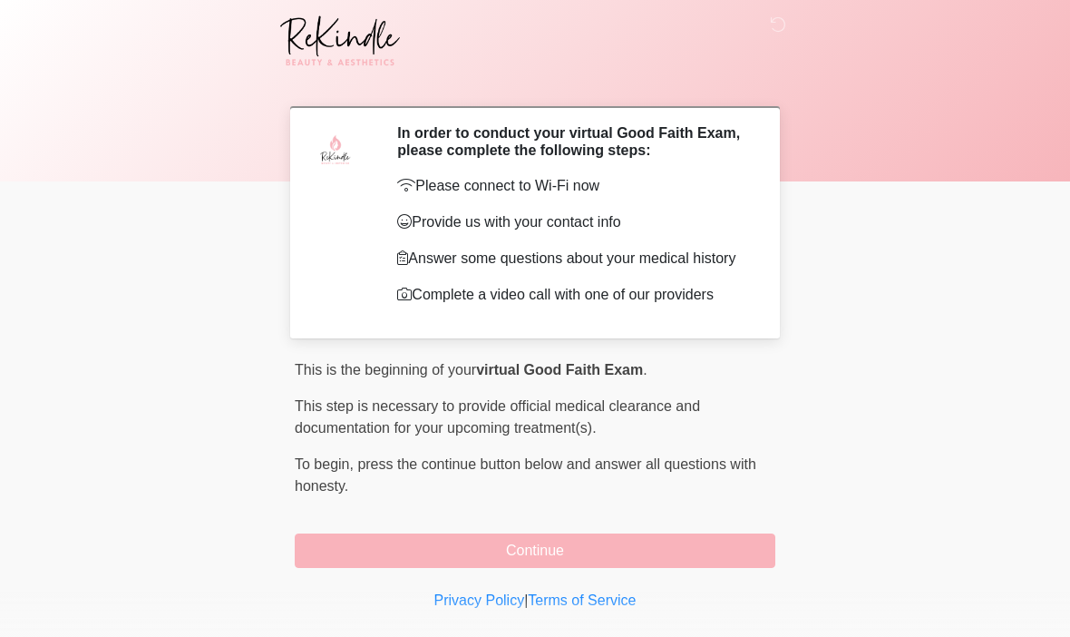  What do you see at coordinates (572, 295) in the screenshot?
I see `p: Complete a video call with one of our providers` at bounding box center [572, 295].